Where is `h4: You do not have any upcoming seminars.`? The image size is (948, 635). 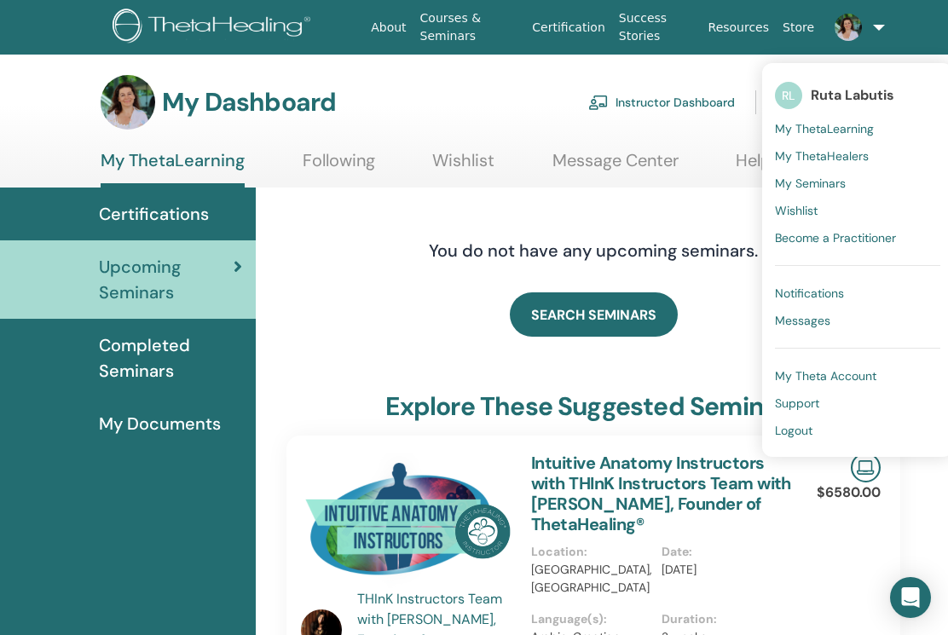 h4: You do not have any upcoming seminars. is located at coordinates (594, 251).